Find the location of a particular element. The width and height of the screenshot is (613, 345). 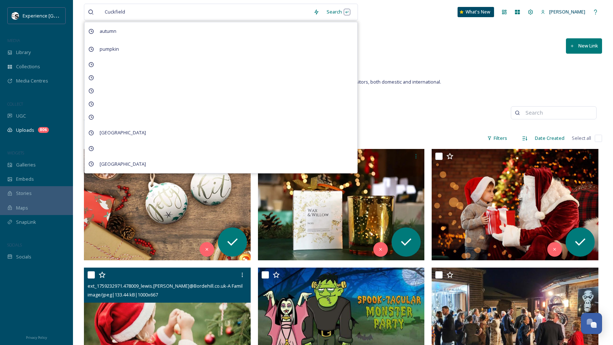

span: WIDGETS is located at coordinates (16, 153).